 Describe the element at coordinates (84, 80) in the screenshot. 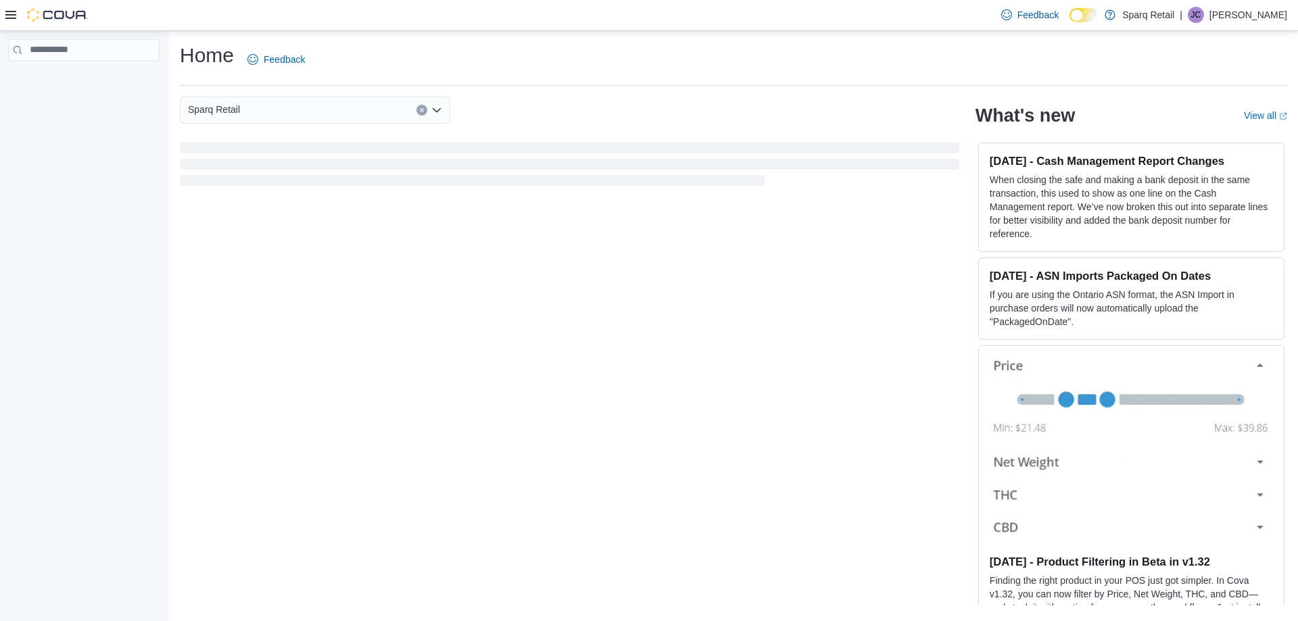

I see `nav: Complex example` at that location.